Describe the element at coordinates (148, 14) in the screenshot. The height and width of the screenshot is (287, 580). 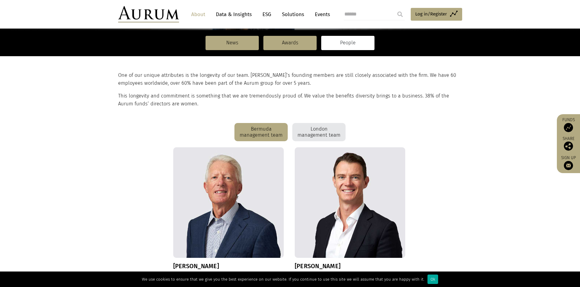
I see `img: Aurum` at that location.